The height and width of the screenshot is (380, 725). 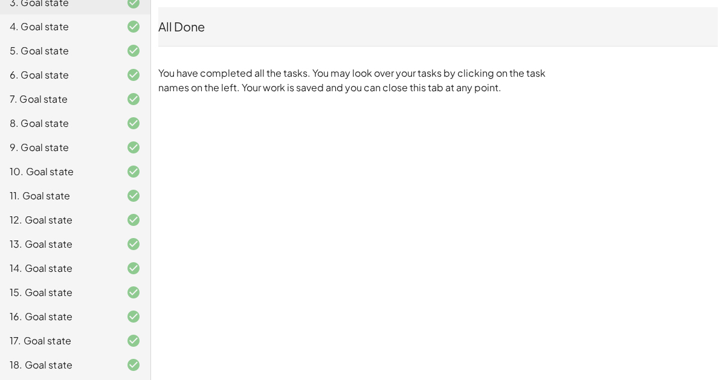 What do you see at coordinates (58, 268) in the screenshot?
I see `div: 14. Goal state` at bounding box center [58, 268].